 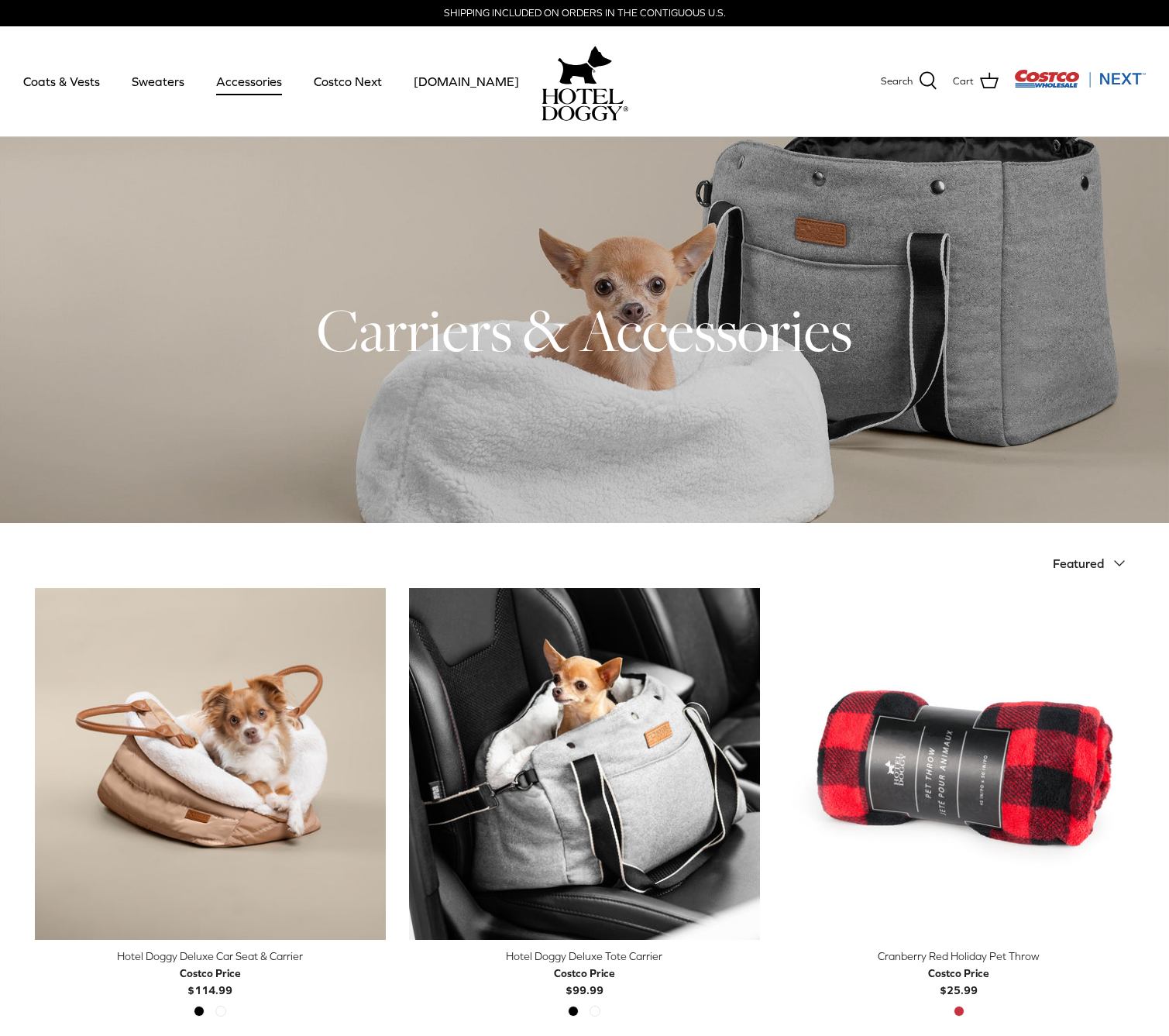 What do you see at coordinates (1080, 84) in the screenshot?
I see `a: Visit Costco Next` at bounding box center [1080, 84].